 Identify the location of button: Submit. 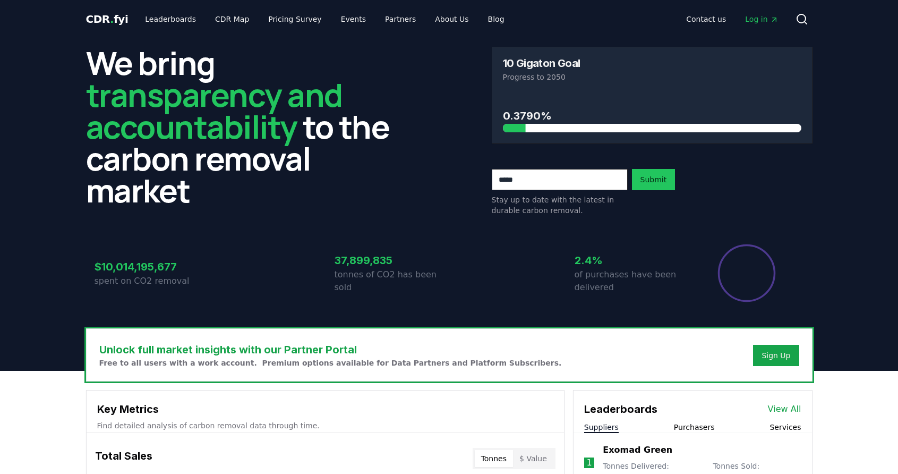
(654, 180).